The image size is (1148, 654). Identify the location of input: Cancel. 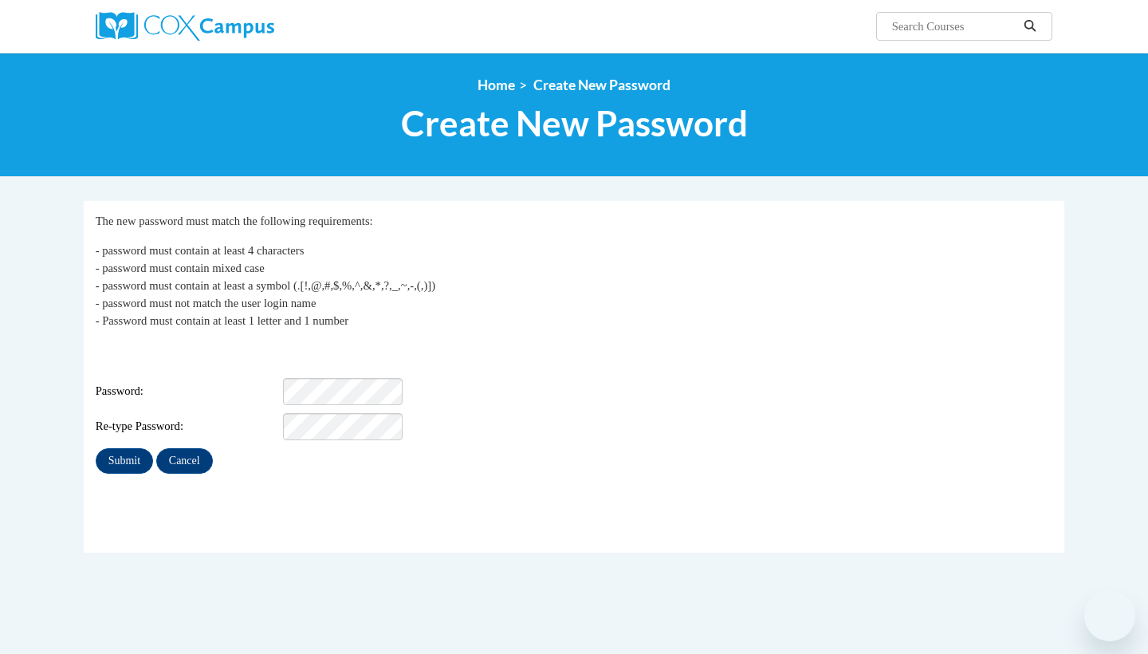
(184, 461).